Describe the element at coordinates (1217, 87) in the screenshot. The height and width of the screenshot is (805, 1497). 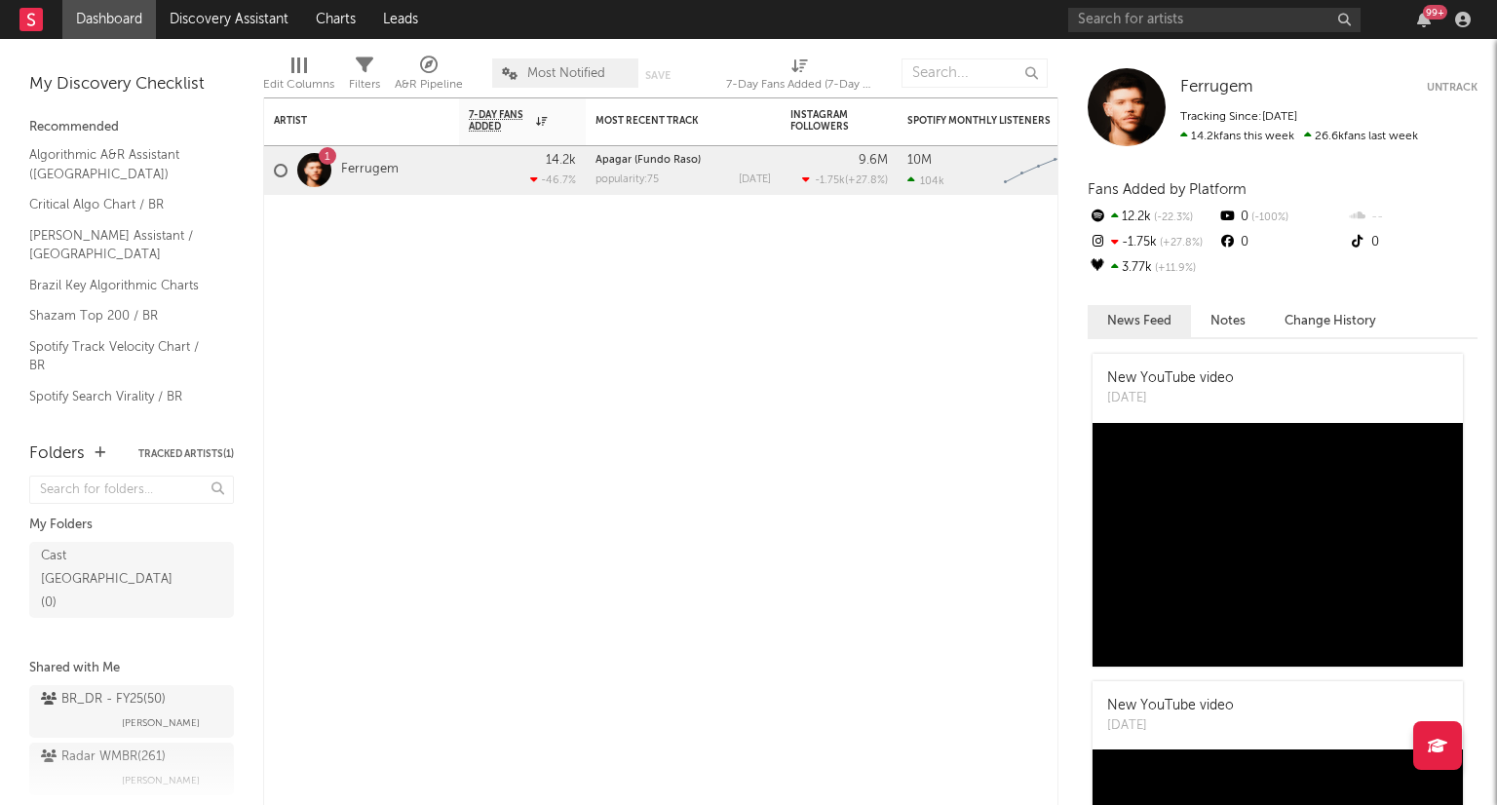
I see `span: Ferrugem` at that location.